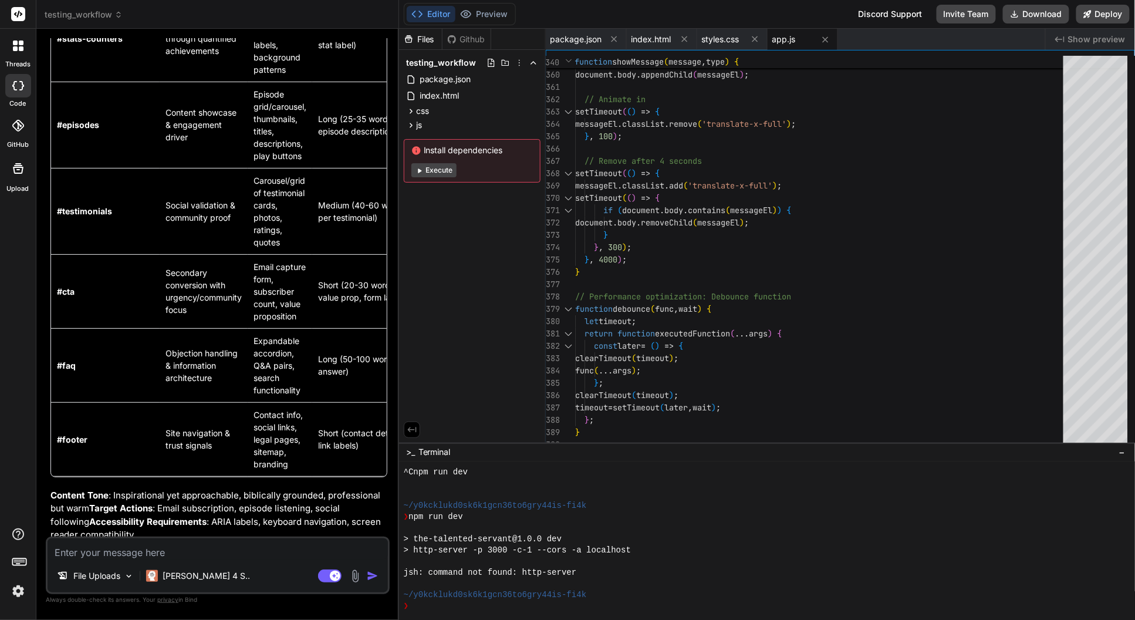 This screenshot has width=1135, height=620. I want to click on strong: #footer, so click(72, 439).